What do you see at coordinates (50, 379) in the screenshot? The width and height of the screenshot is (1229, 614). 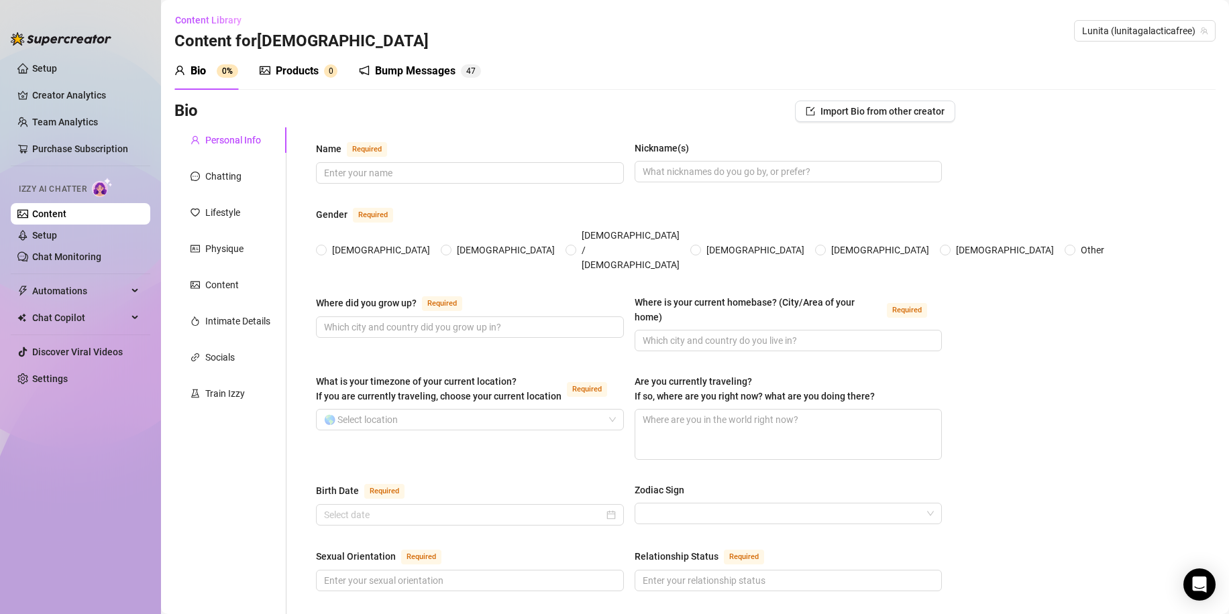 I see `a: Settings` at bounding box center [50, 379].